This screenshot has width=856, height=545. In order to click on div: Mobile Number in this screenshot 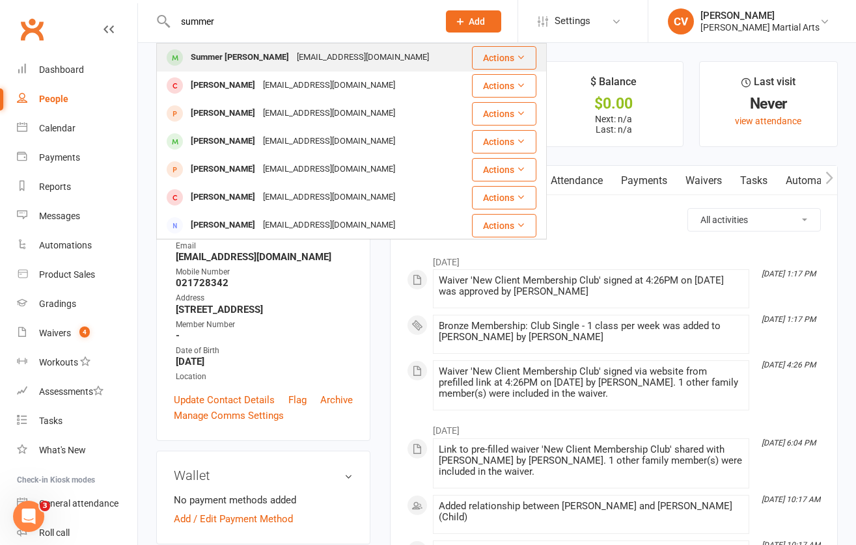, I will do `click(264, 272)`.